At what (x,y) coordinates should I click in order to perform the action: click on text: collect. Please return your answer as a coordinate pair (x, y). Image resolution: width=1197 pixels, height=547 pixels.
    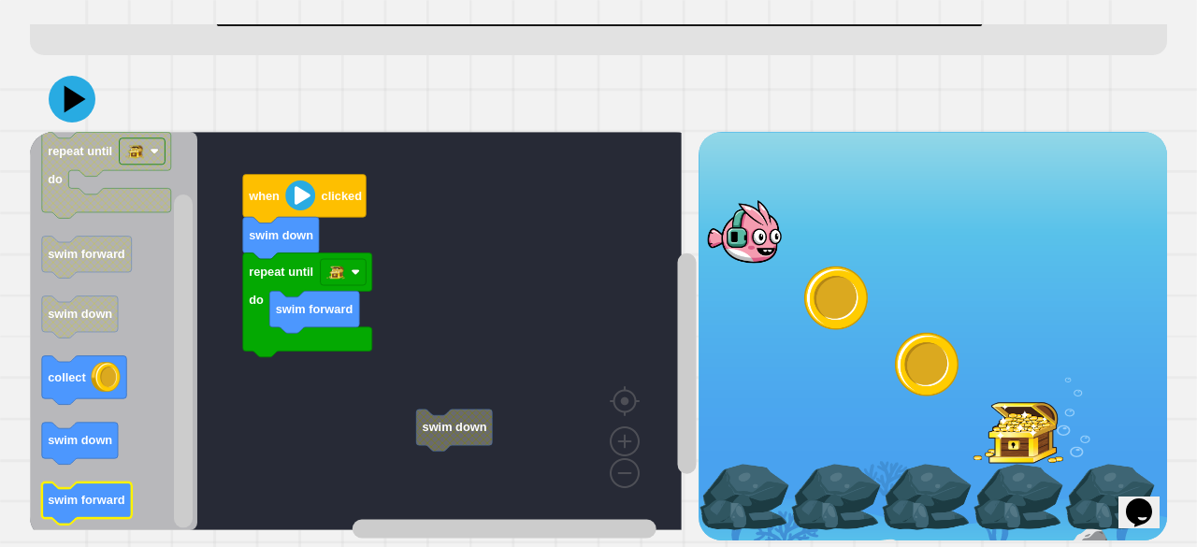
    Looking at the image, I should click on (66, 377).